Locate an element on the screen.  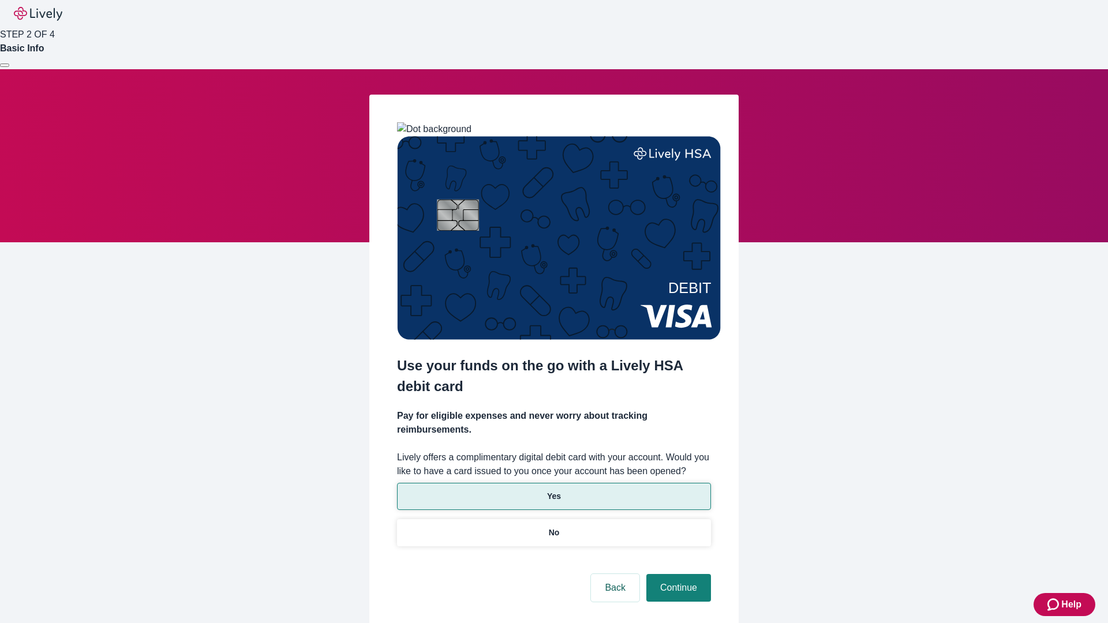
img: Debit card is located at coordinates (559, 238).